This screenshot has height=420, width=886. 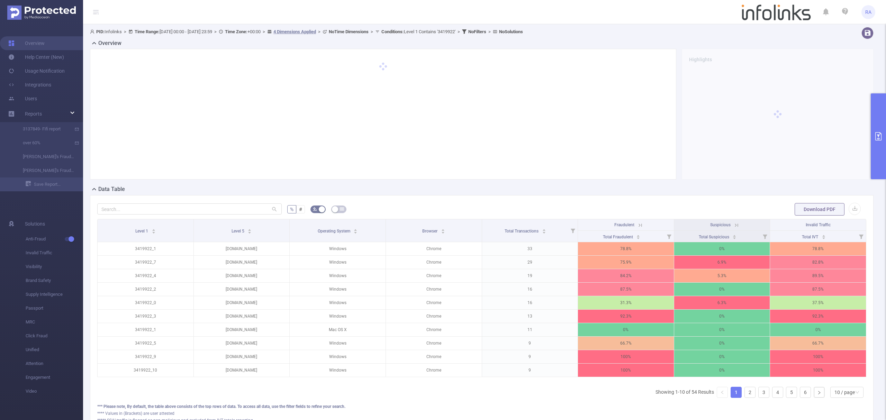 What do you see at coordinates (722, 276) in the screenshot?
I see `p: 5.3%` at bounding box center [722, 276].